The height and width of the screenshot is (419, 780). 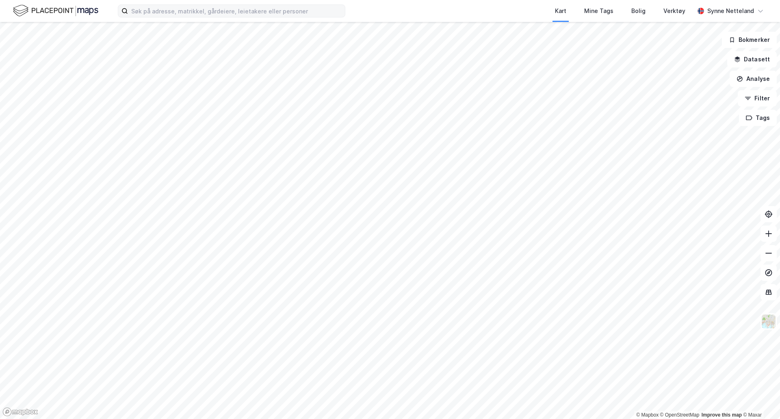 What do you see at coordinates (768, 321) in the screenshot?
I see `img: Z` at bounding box center [768, 321].